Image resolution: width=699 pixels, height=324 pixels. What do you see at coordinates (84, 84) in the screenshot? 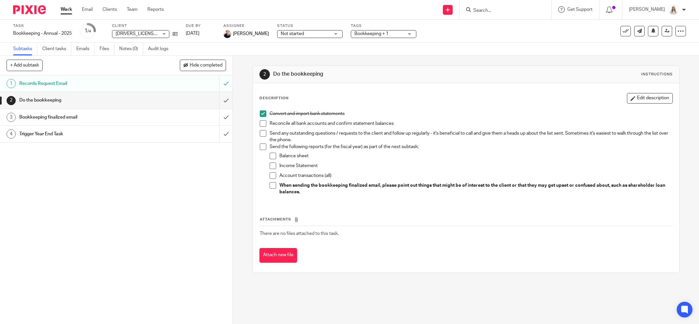
I see `h1: Records Request Email` at bounding box center [84, 84].